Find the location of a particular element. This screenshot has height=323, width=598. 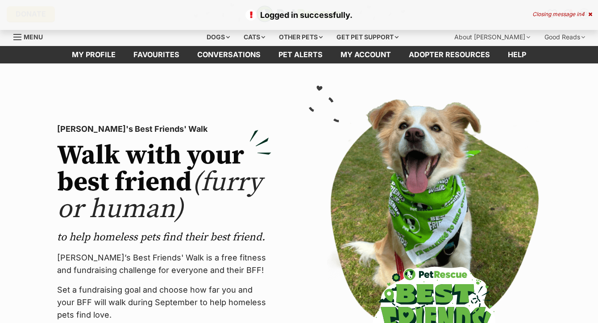

span: (furry or human) is located at coordinates (159, 196).